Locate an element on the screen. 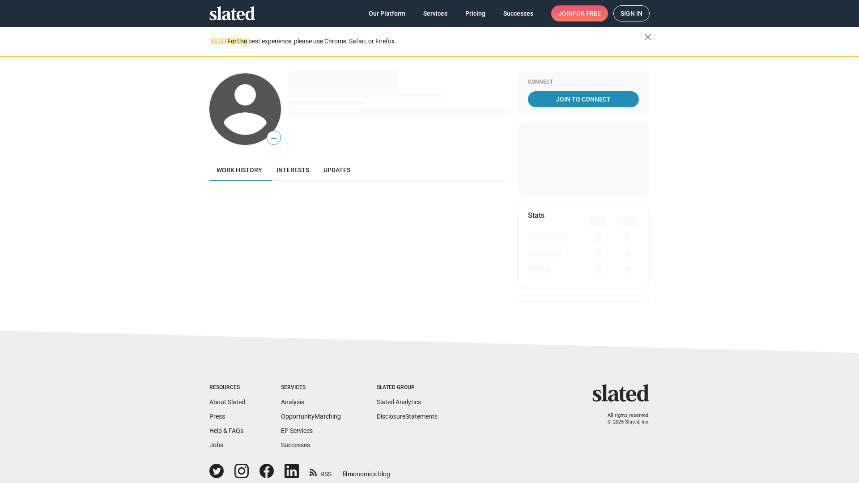  div: For the best experience, please use Chrome, Safari, or Firefox. is located at coordinates (436, 41).